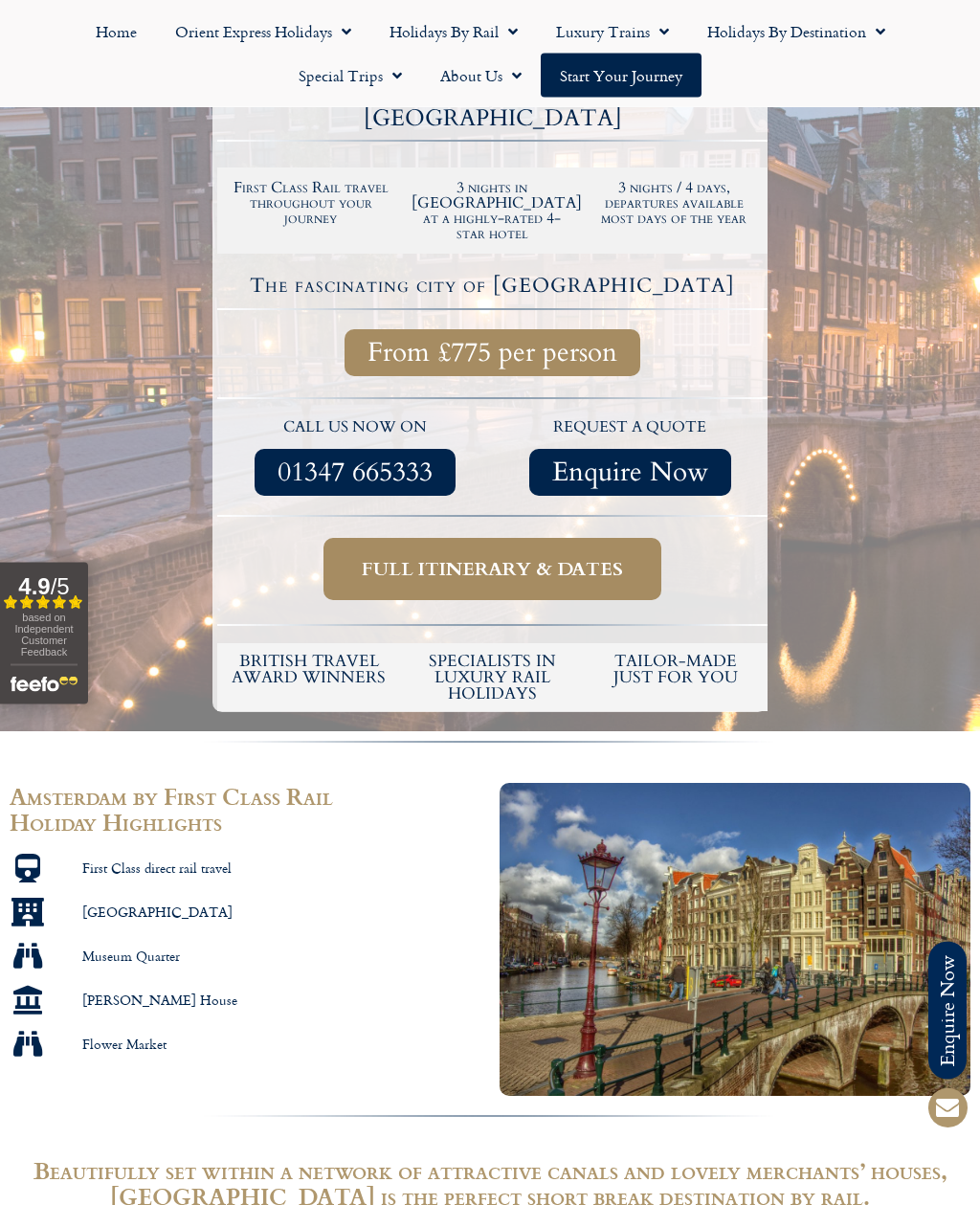  I want to click on a: Holidays by Rail, so click(454, 32).